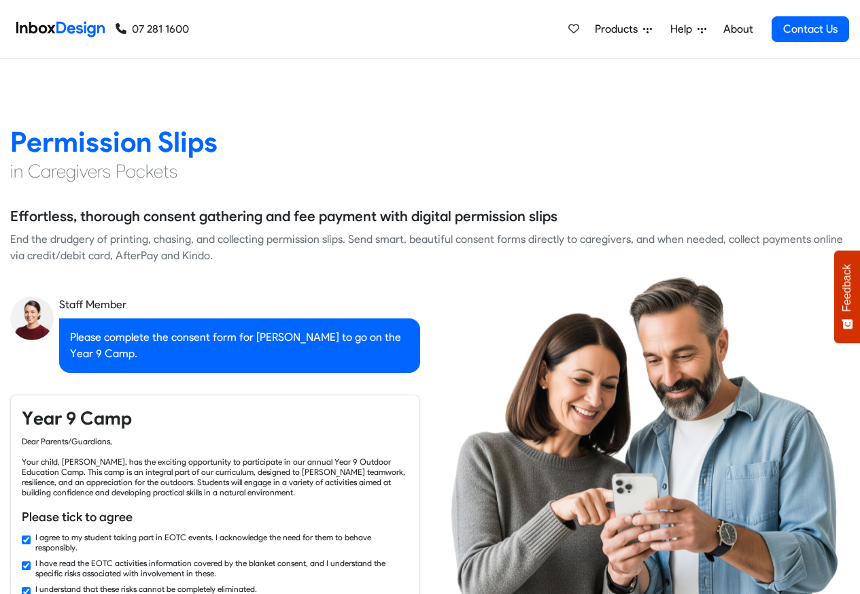 The height and width of the screenshot is (594, 860). I want to click on span: Help, so click(684, 29).